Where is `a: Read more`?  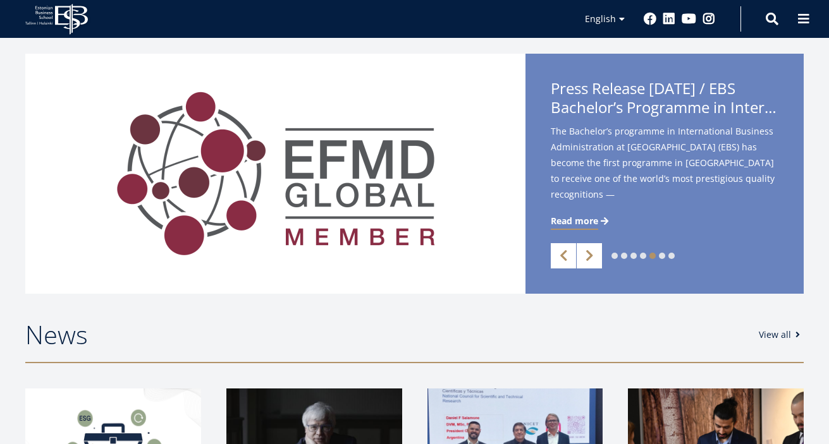 a: Read more is located at coordinates (580, 221).